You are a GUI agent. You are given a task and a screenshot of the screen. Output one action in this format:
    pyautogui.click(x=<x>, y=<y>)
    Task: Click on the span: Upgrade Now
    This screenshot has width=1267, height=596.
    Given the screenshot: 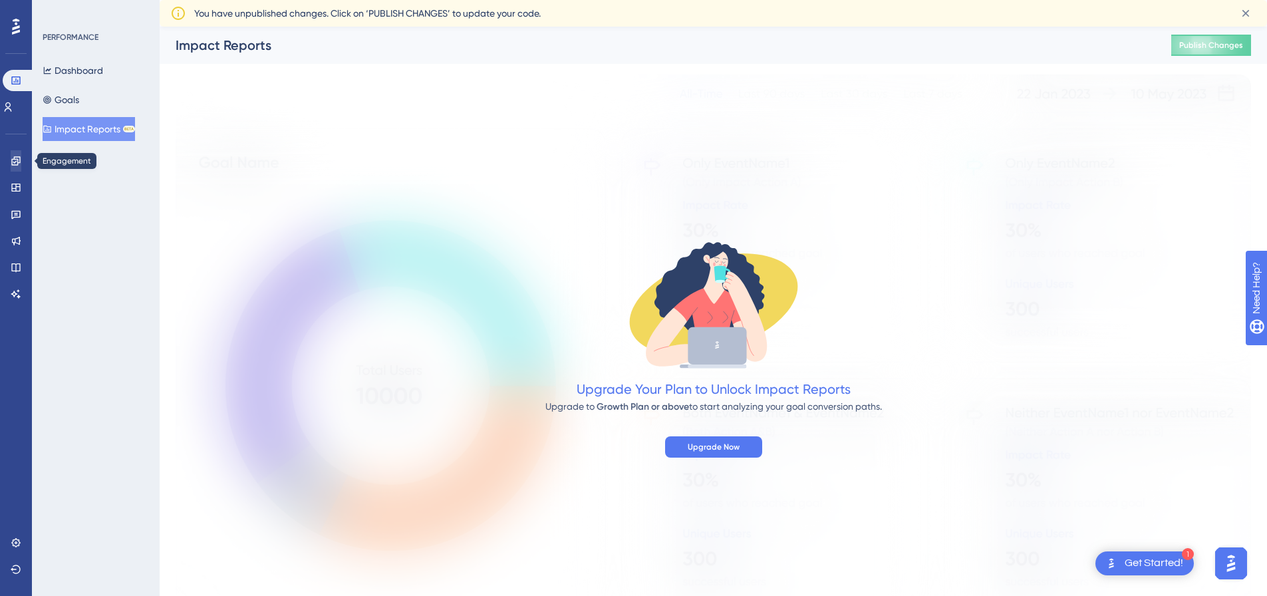 What is the action you would take?
    pyautogui.click(x=713, y=447)
    